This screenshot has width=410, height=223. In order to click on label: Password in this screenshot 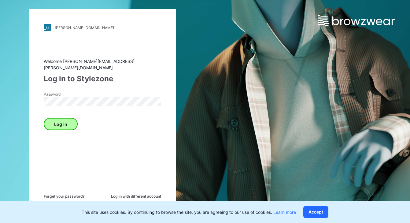, I will do `click(65, 95)`.